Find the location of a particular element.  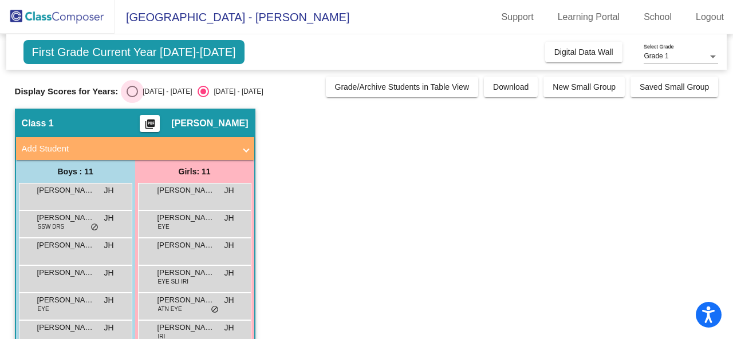

mat-radio-group: Select an option is located at coordinates (195, 92).